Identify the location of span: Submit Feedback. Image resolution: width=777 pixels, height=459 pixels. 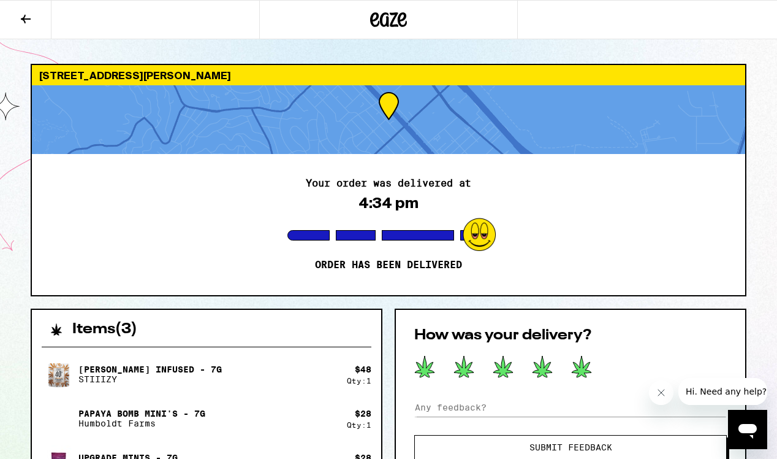
(571, 447).